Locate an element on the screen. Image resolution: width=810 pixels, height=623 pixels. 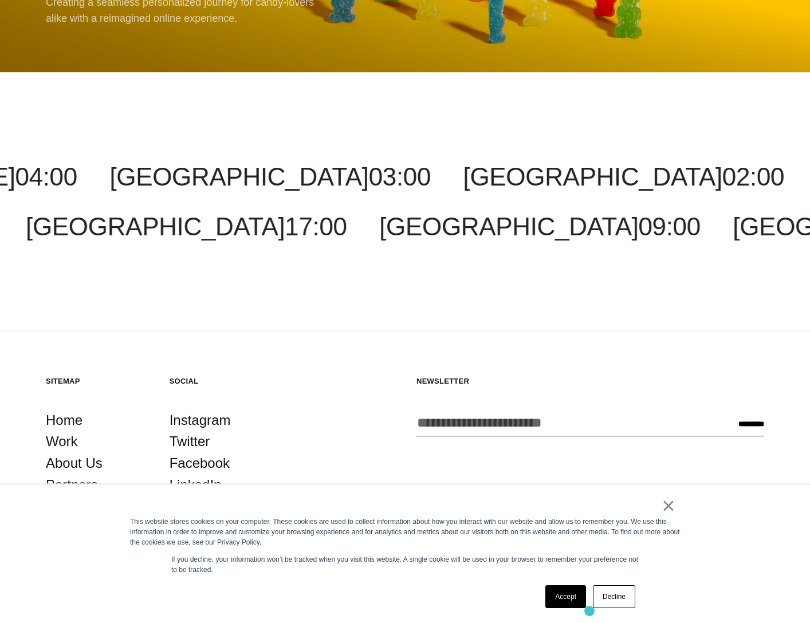
a: Home is located at coordinates (64, 421).